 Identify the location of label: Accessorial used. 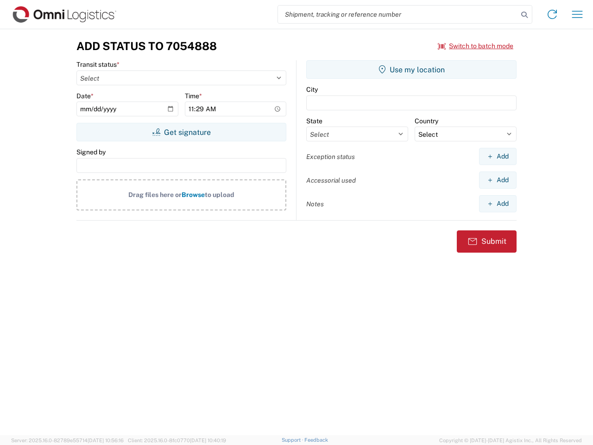
(331, 180).